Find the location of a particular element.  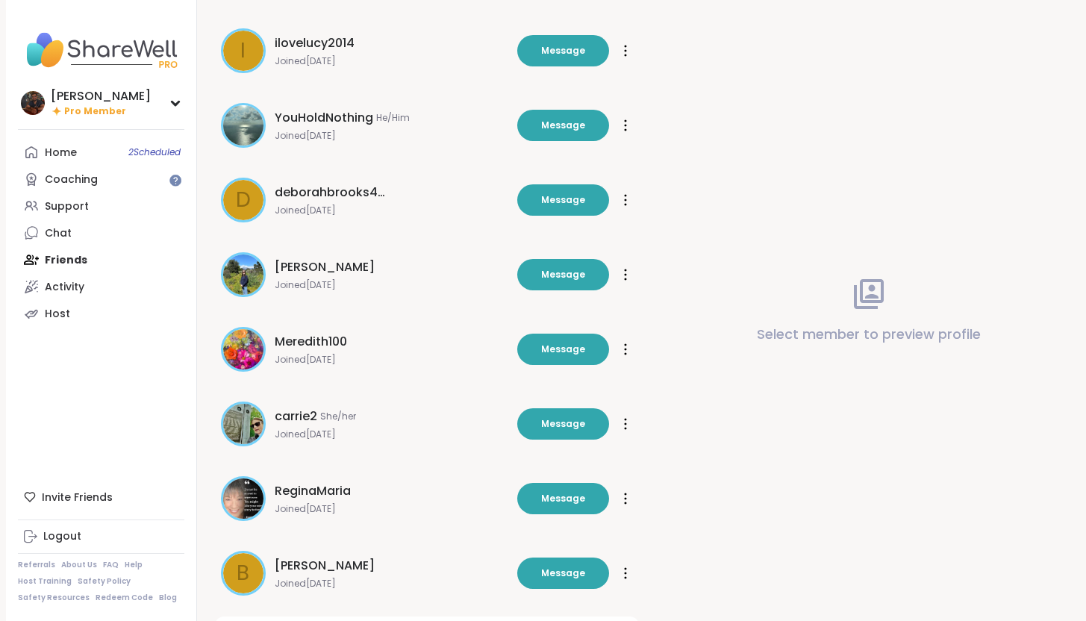

span: Pro Member is located at coordinates (95, 111).